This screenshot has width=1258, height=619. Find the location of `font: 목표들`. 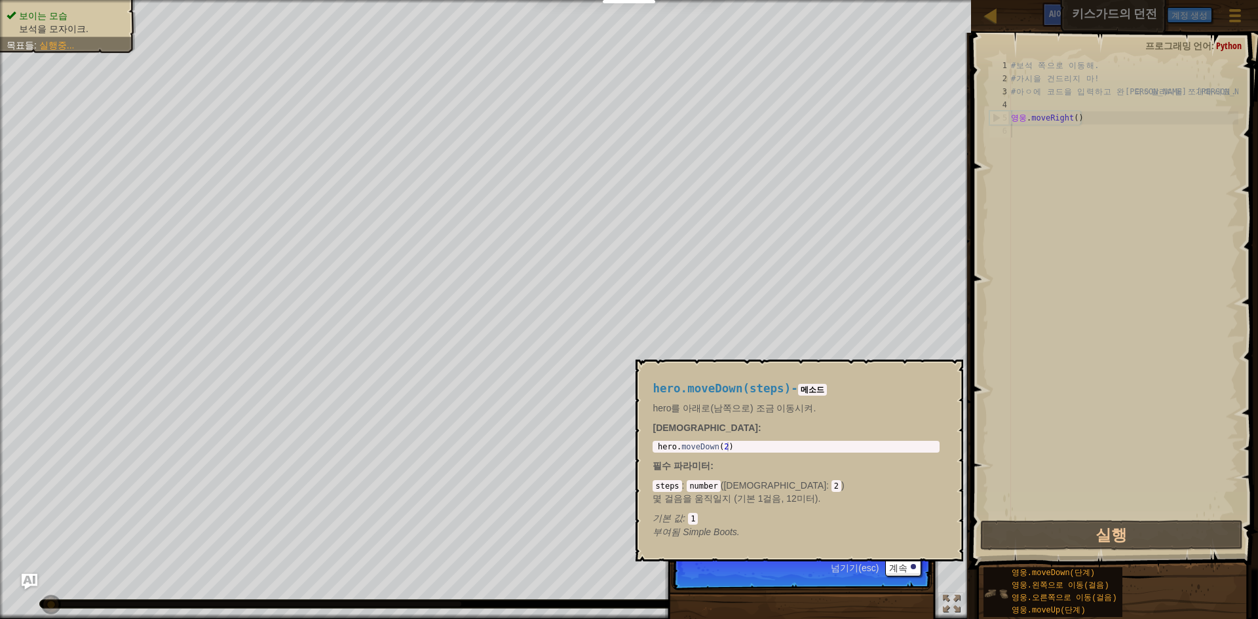

font: 목표들 is located at coordinates (20, 45).